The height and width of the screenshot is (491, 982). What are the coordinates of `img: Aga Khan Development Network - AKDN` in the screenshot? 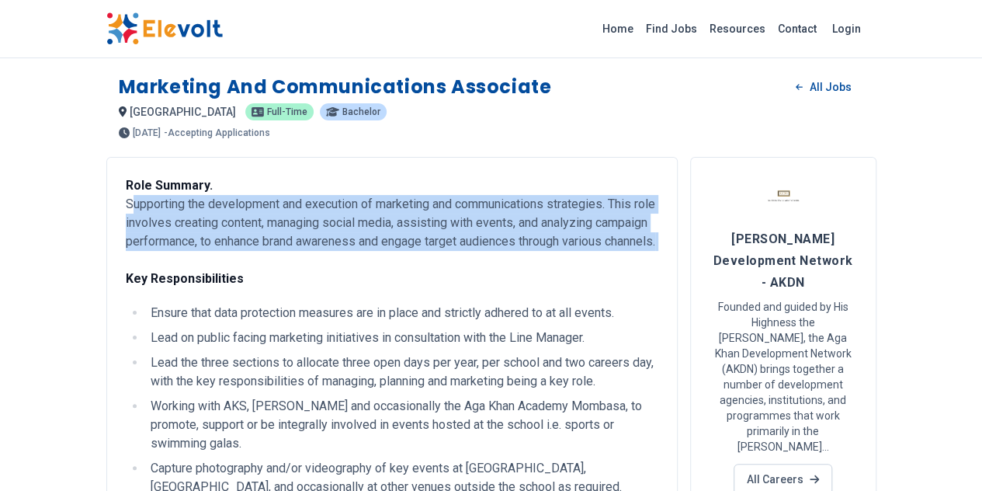 It's located at (783, 196).